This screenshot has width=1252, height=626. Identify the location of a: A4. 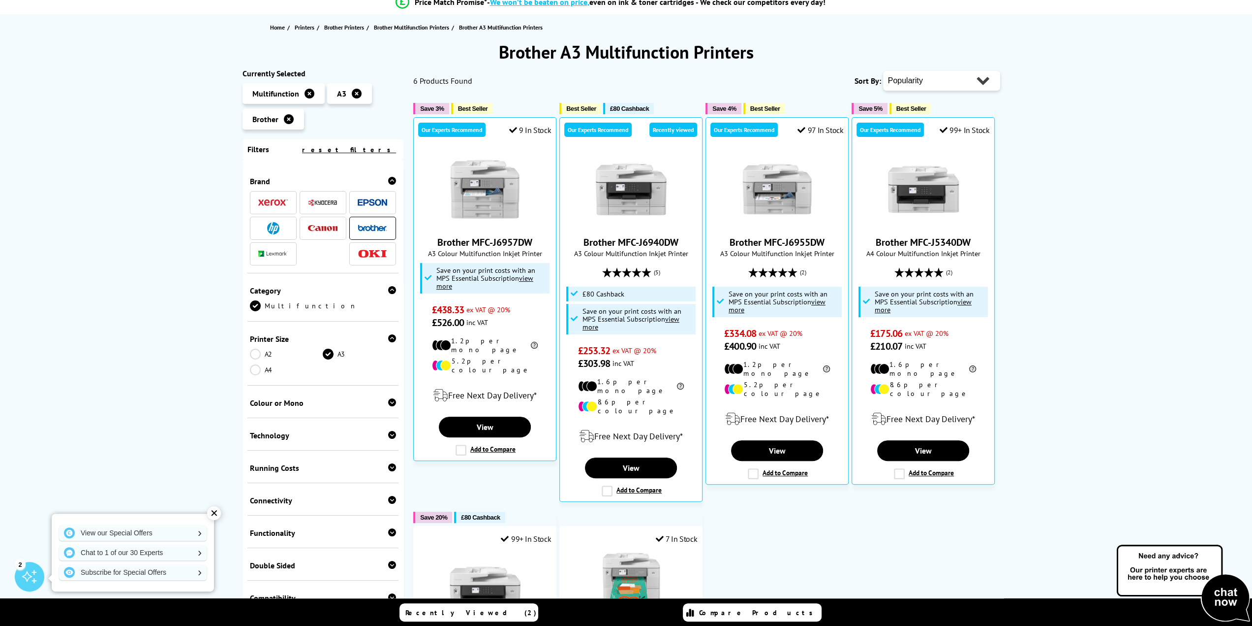
(286, 370).